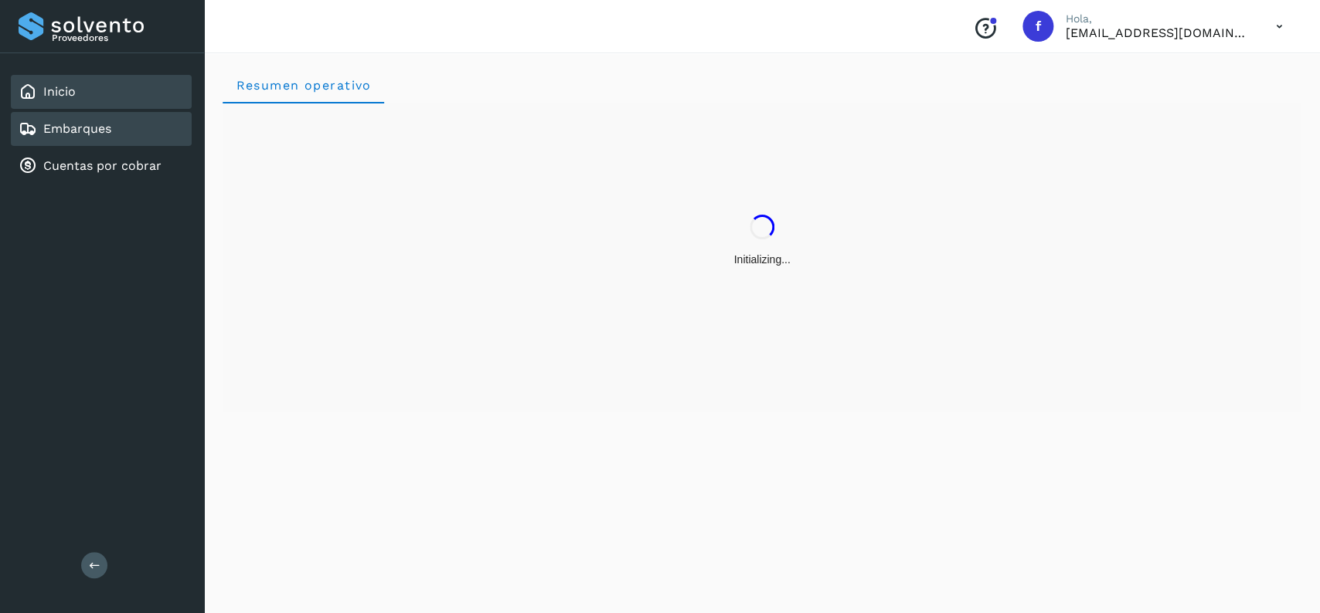 The width and height of the screenshot is (1320, 613). Describe the element at coordinates (101, 92) in the screenshot. I see `div: Inicio` at that location.